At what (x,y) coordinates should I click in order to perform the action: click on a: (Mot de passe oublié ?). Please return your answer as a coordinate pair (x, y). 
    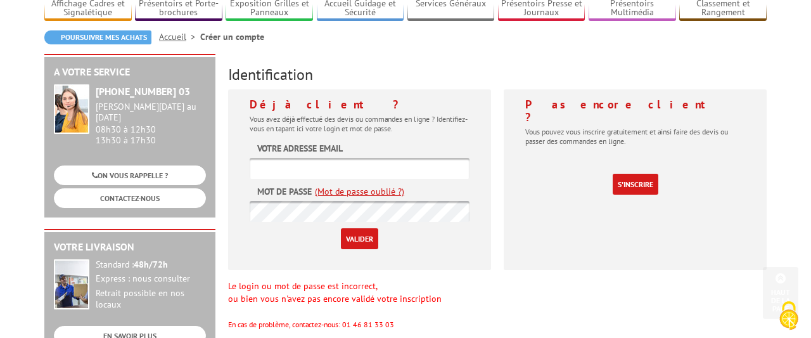
    Looking at the image, I should click on (359, 191).